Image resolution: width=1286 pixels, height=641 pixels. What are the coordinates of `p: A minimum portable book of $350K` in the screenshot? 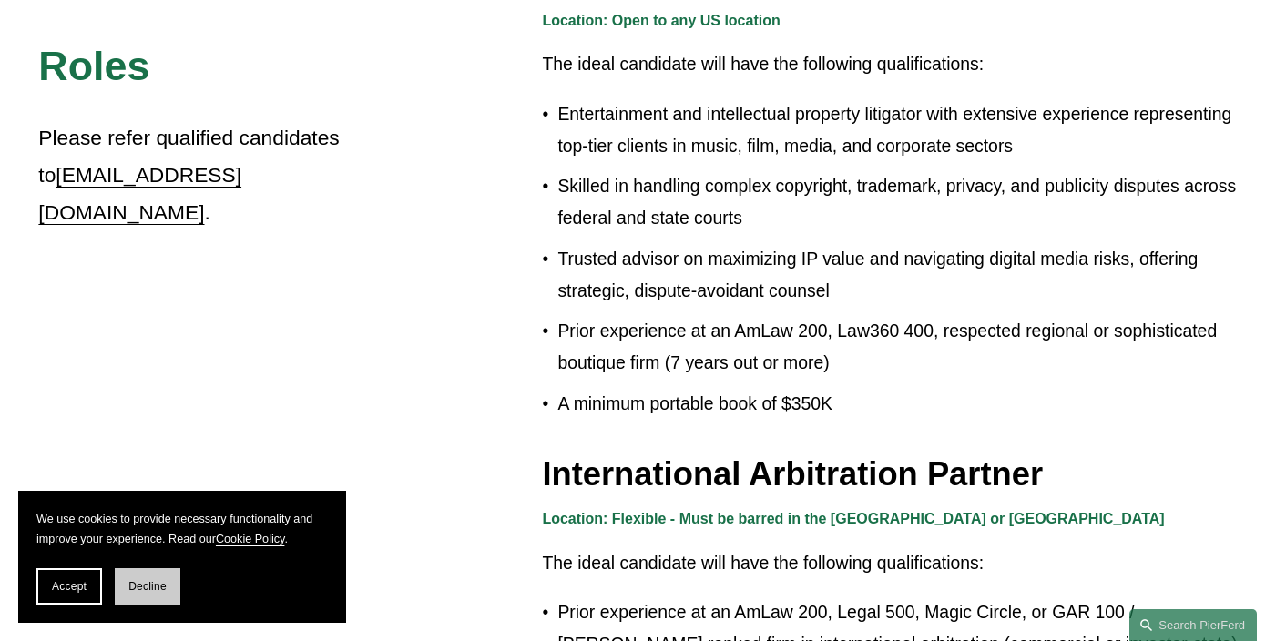 It's located at (902, 403).